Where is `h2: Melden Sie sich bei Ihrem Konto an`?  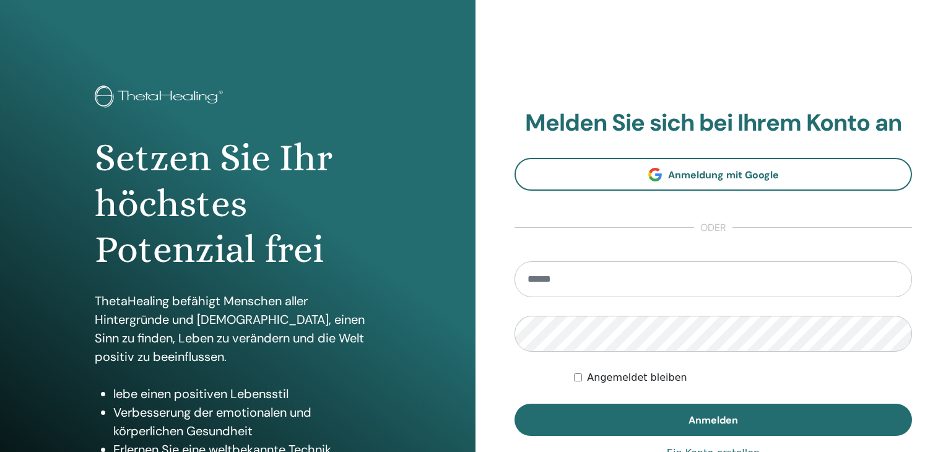 h2: Melden Sie sich bei Ihrem Konto an is located at coordinates (713, 123).